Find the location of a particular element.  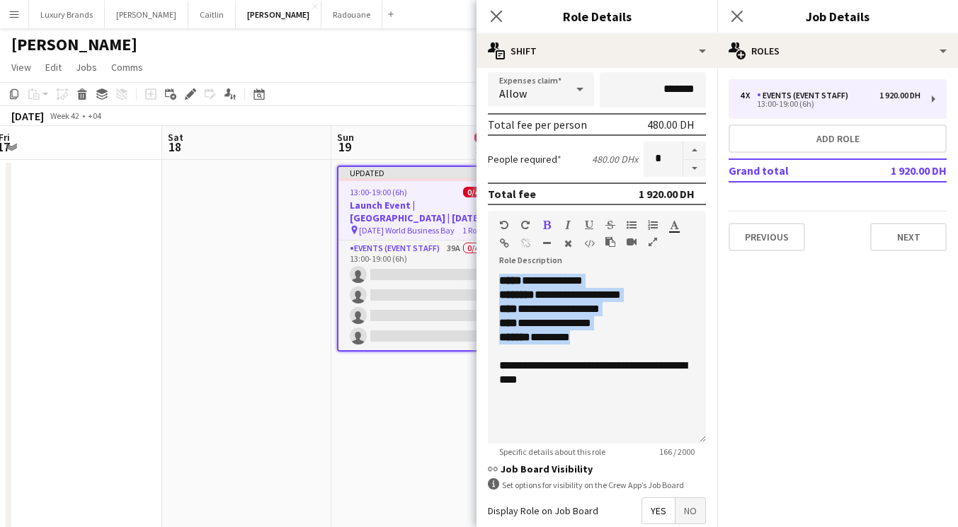

div: 480.00 DH is located at coordinates (670, 125).